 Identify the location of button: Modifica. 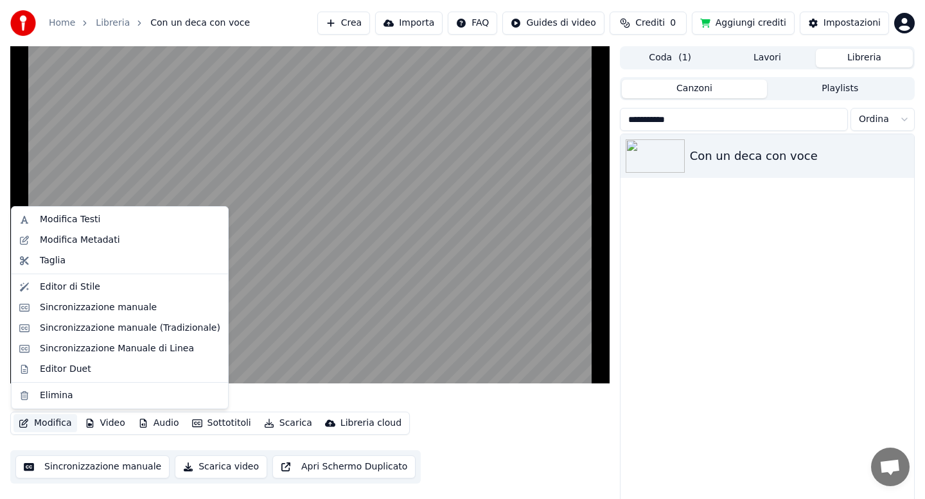
(45, 423).